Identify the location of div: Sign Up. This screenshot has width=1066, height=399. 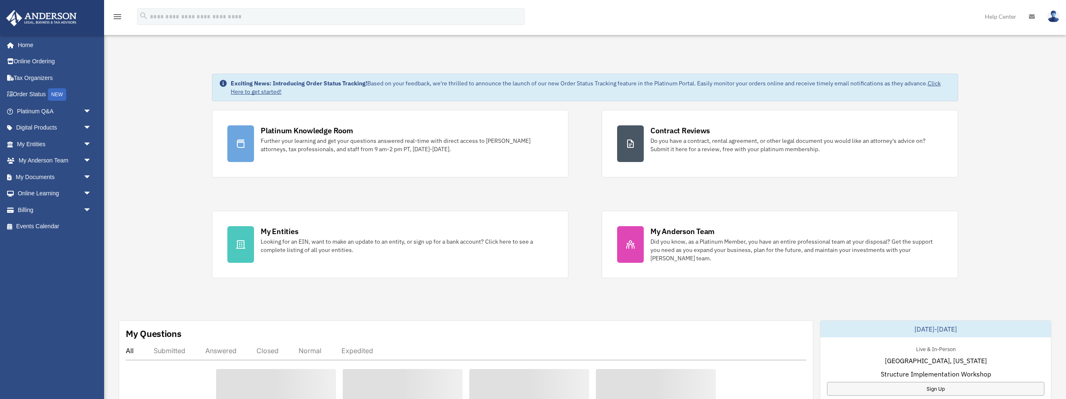
(935, 388).